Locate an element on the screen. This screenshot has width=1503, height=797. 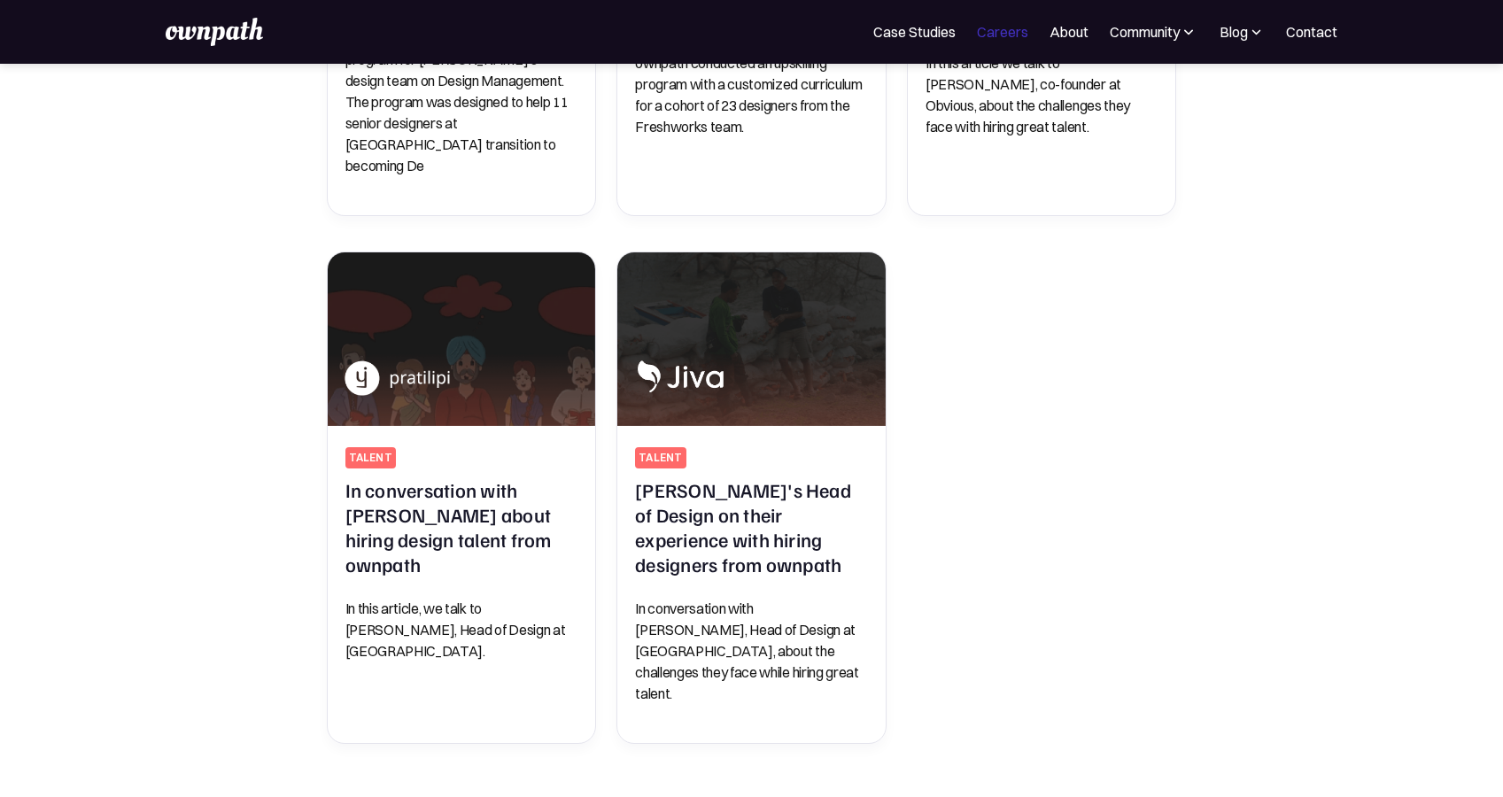
a: Contact is located at coordinates (1312, 32).